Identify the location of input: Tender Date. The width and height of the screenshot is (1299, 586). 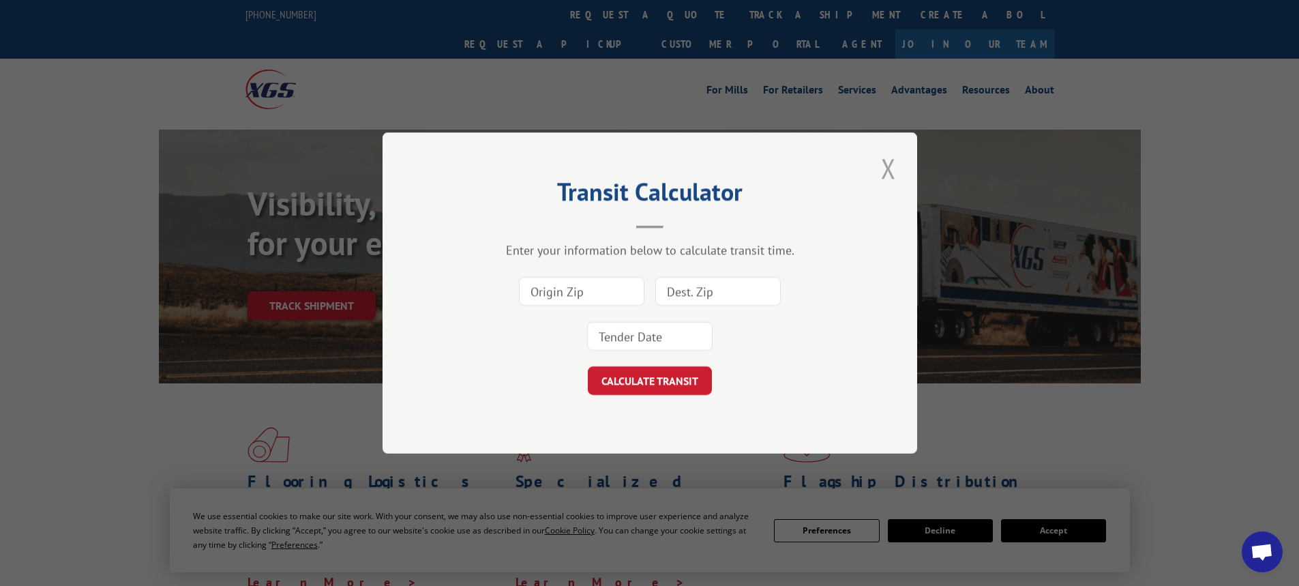
(650, 336).